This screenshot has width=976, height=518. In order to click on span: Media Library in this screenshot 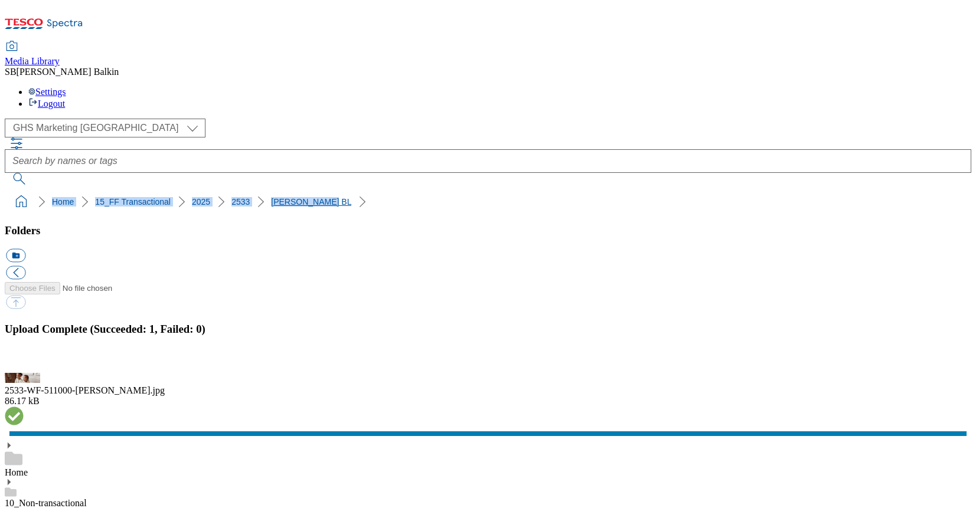, I will do `click(32, 61)`.